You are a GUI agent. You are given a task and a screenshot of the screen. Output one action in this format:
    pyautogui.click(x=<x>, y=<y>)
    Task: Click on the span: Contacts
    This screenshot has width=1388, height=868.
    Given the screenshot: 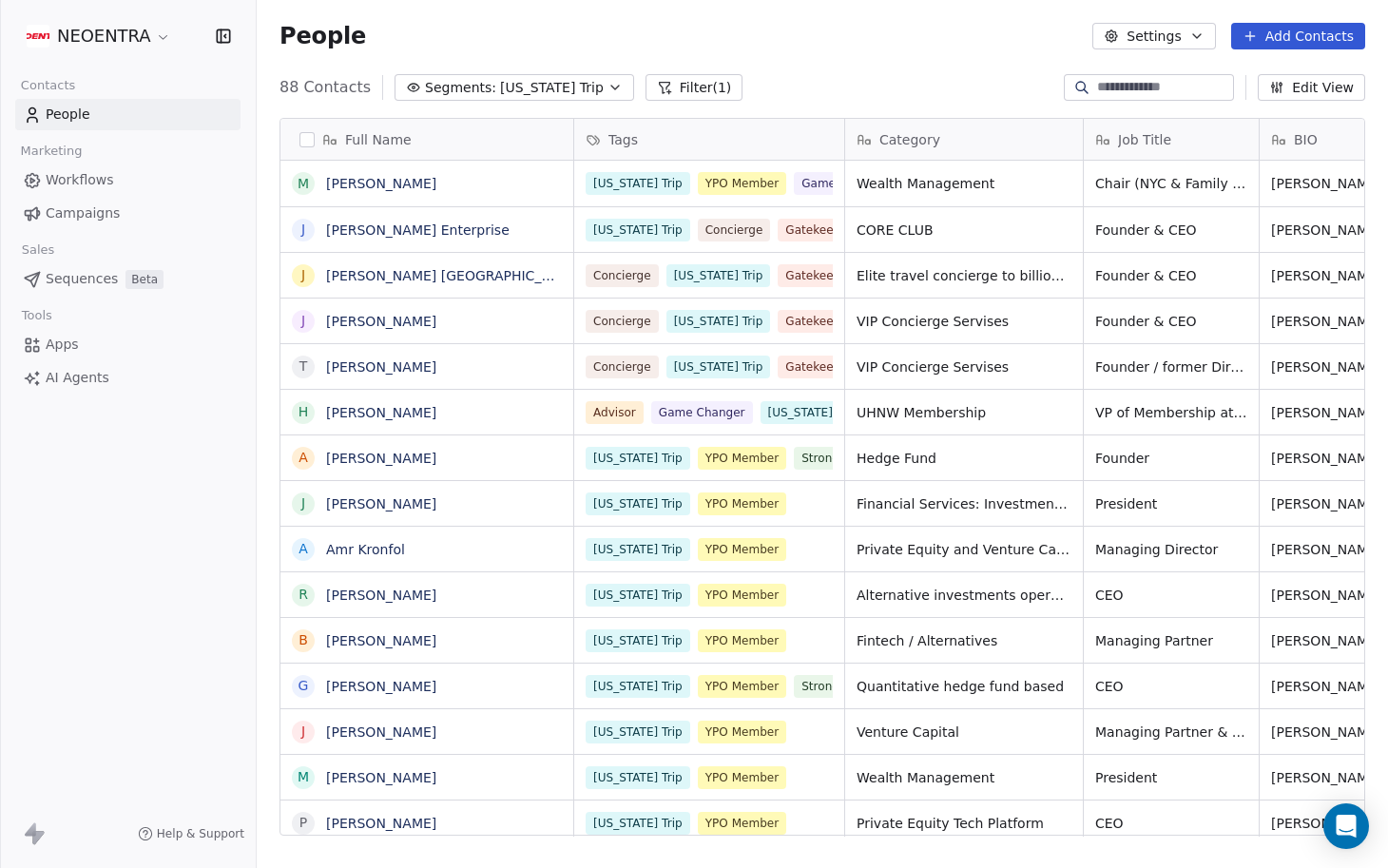 What is the action you would take?
    pyautogui.click(x=48, y=86)
    